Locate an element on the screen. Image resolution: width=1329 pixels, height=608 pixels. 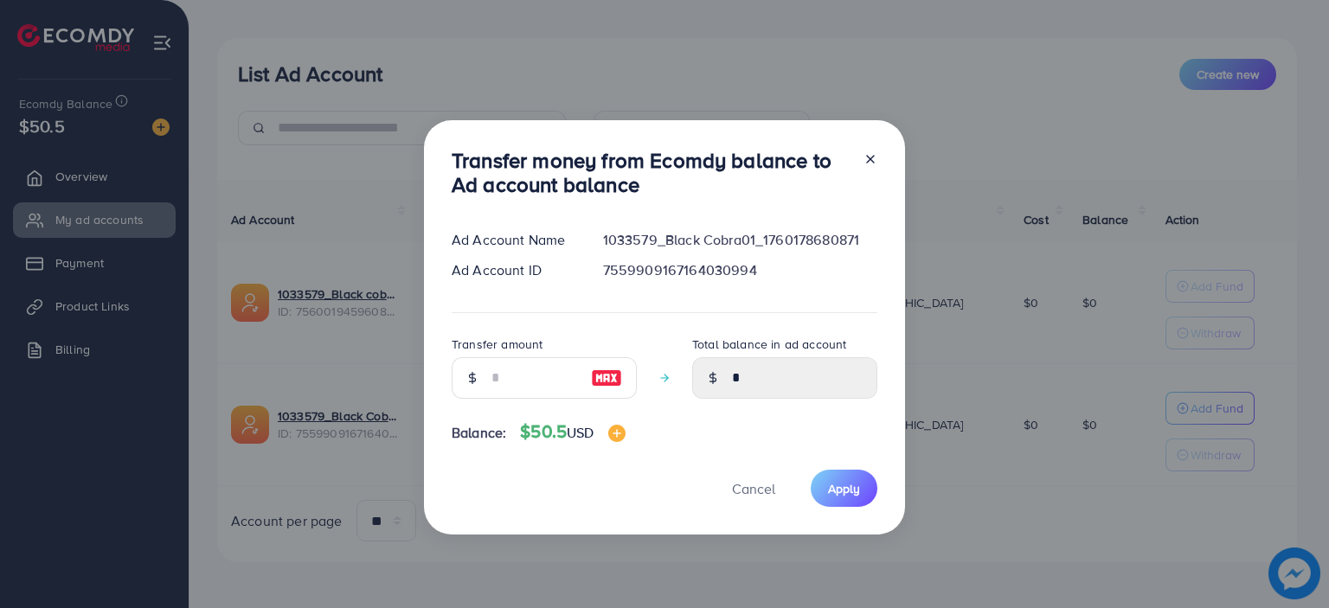
h3: Transfer money from Ecomdy balance to Ad account balance is located at coordinates (651, 173).